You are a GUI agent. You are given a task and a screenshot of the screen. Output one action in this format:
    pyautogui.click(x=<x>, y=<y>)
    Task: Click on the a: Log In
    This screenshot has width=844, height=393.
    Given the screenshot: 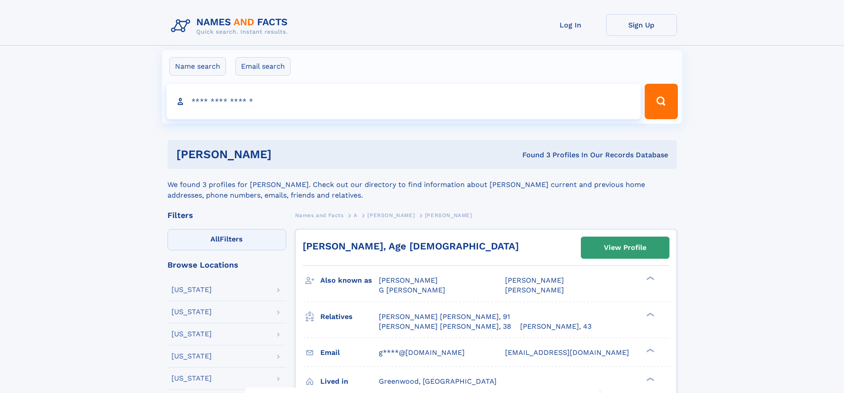 What is the action you would take?
    pyautogui.click(x=570, y=25)
    